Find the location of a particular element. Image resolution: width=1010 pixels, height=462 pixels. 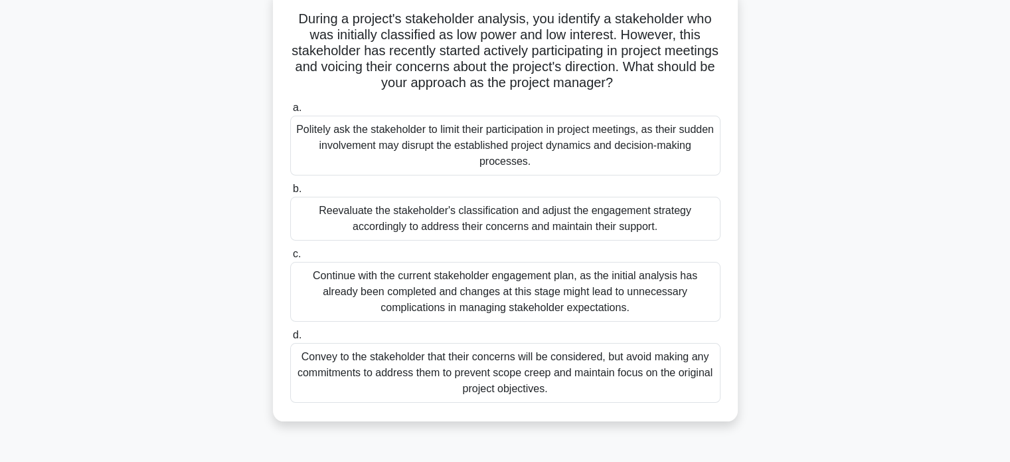

span: a. is located at coordinates (297, 107).